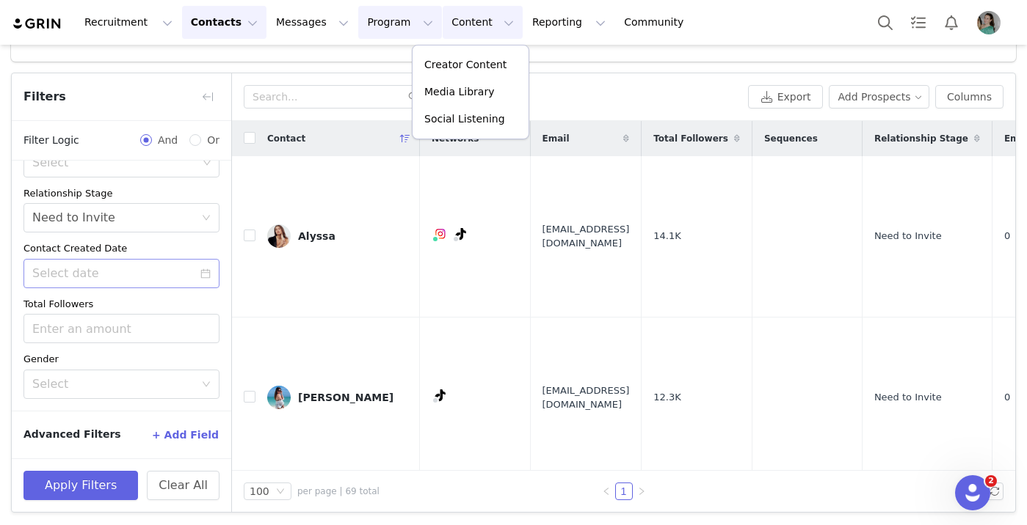  Describe the element at coordinates (121, 249) in the screenshot. I see `div: Contact Created Date` at that location.